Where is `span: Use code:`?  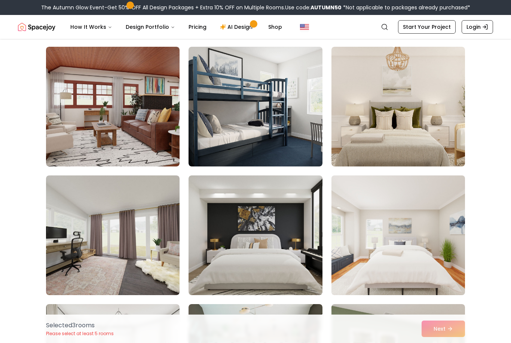 span: Use code: is located at coordinates (313, 7).